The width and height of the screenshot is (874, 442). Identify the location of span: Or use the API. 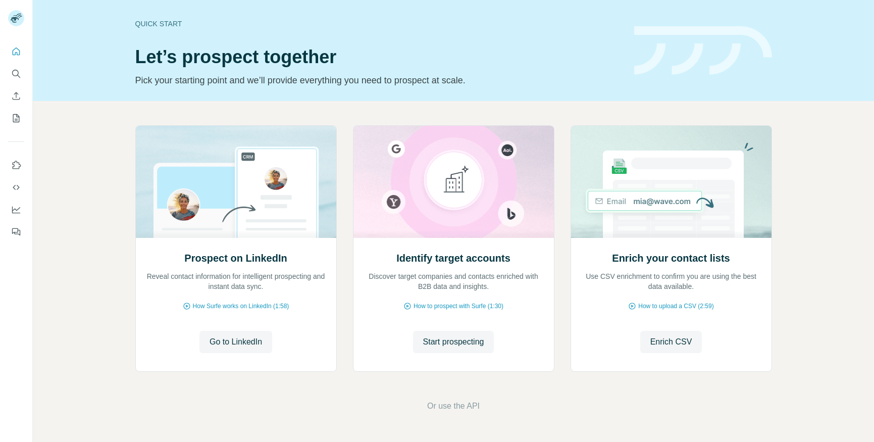
(453, 406).